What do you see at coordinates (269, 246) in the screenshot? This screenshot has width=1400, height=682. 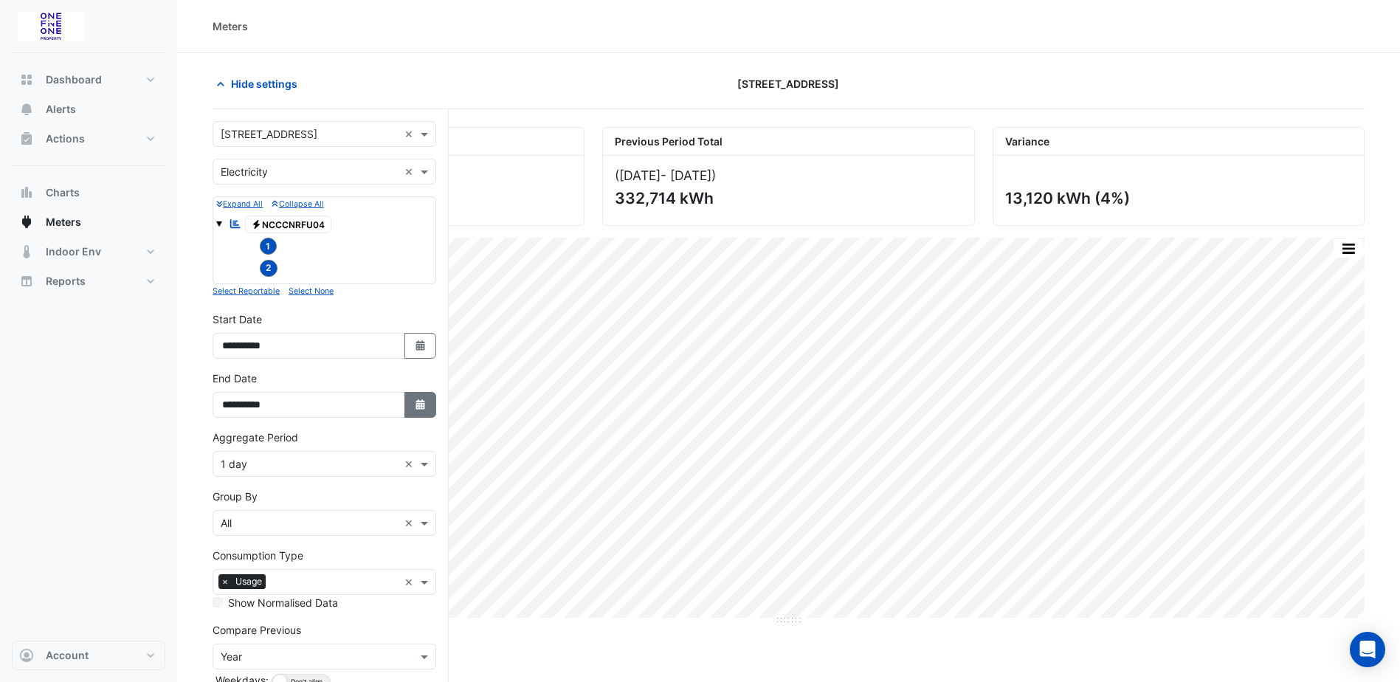 I see `span: 1` at bounding box center [269, 246].